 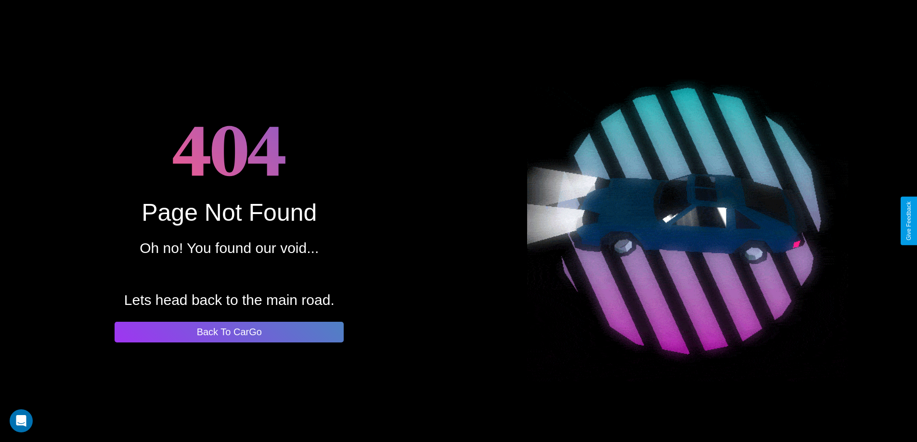 What do you see at coordinates (229, 213) in the screenshot?
I see `div: Page Not Found` at bounding box center [229, 213].